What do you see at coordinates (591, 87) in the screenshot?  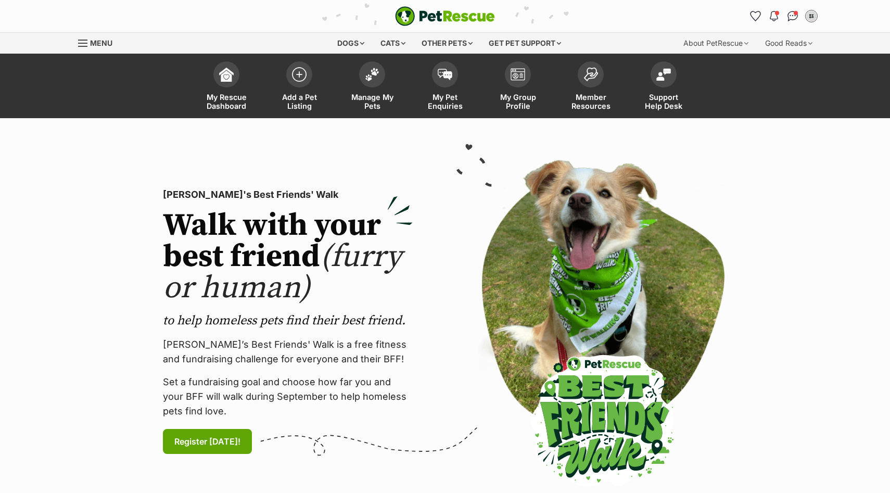 I see `a: Member Resources` at bounding box center [591, 87].